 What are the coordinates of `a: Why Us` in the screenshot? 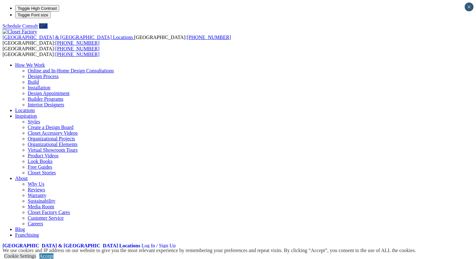 It's located at (36, 184).